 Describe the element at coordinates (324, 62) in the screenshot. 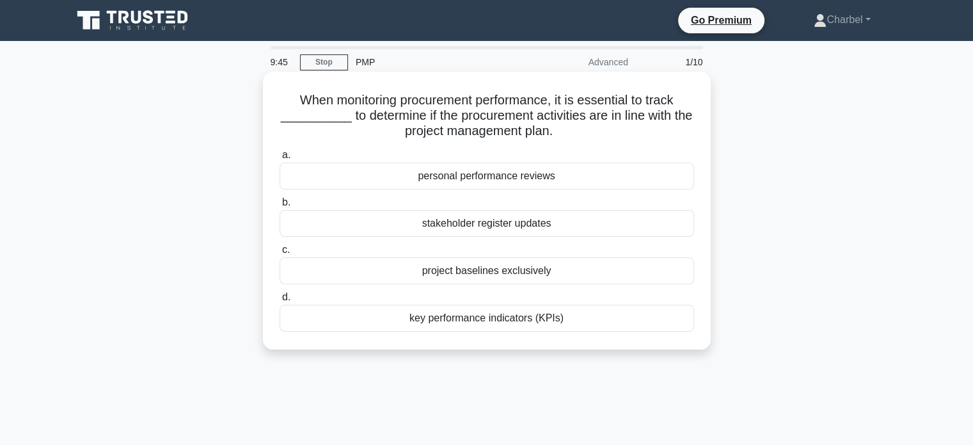

I see `a: Stop` at that location.